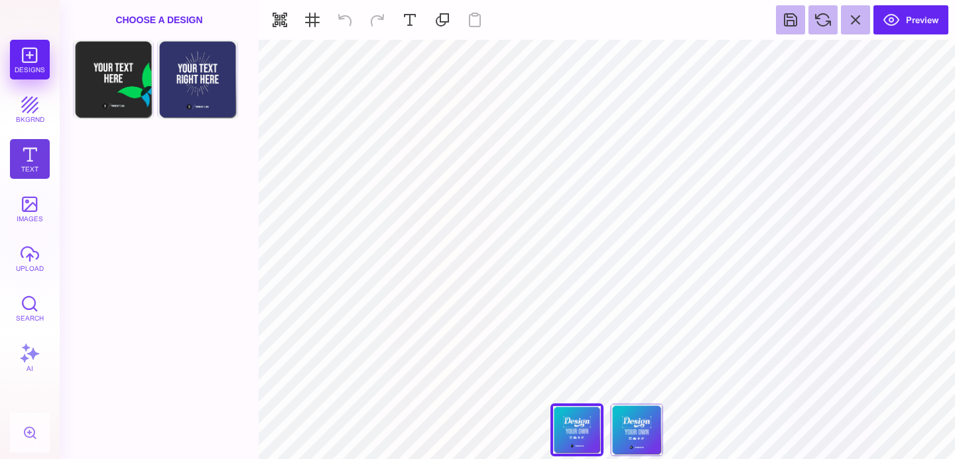 The width and height of the screenshot is (955, 459). I want to click on button: Search, so click(30, 308).